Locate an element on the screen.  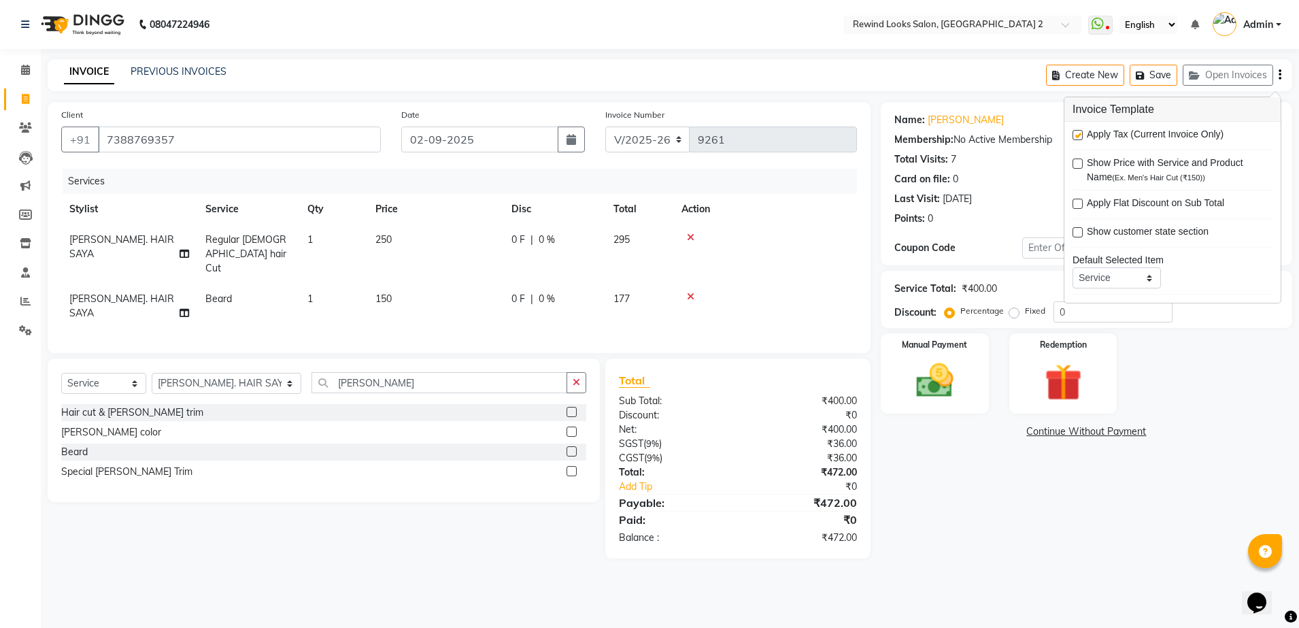
span: Apply Flat Discount on Sub Total is located at coordinates (1156, 204).